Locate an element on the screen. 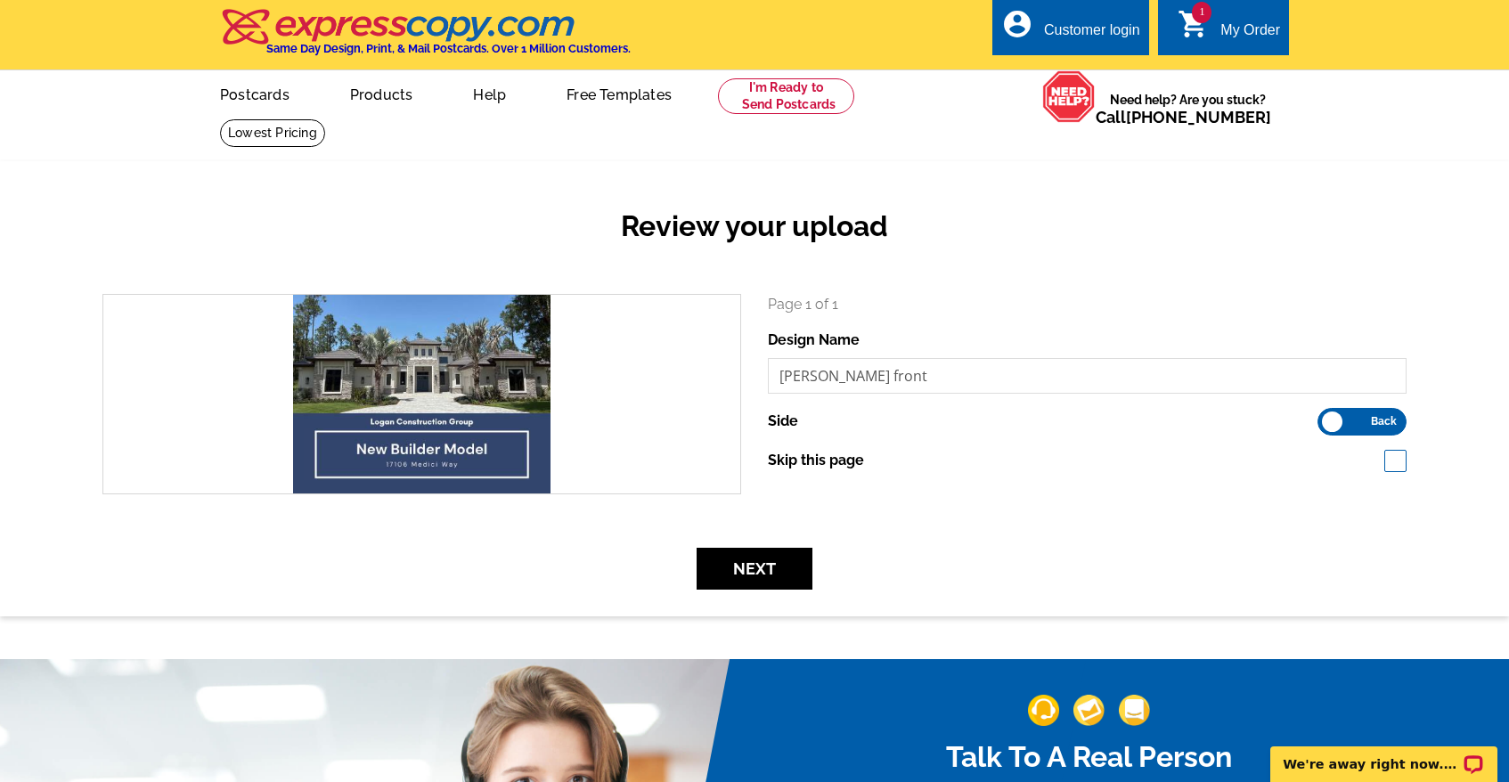 This screenshot has width=1509, height=782. i: account_circle is located at coordinates (1017, 24).